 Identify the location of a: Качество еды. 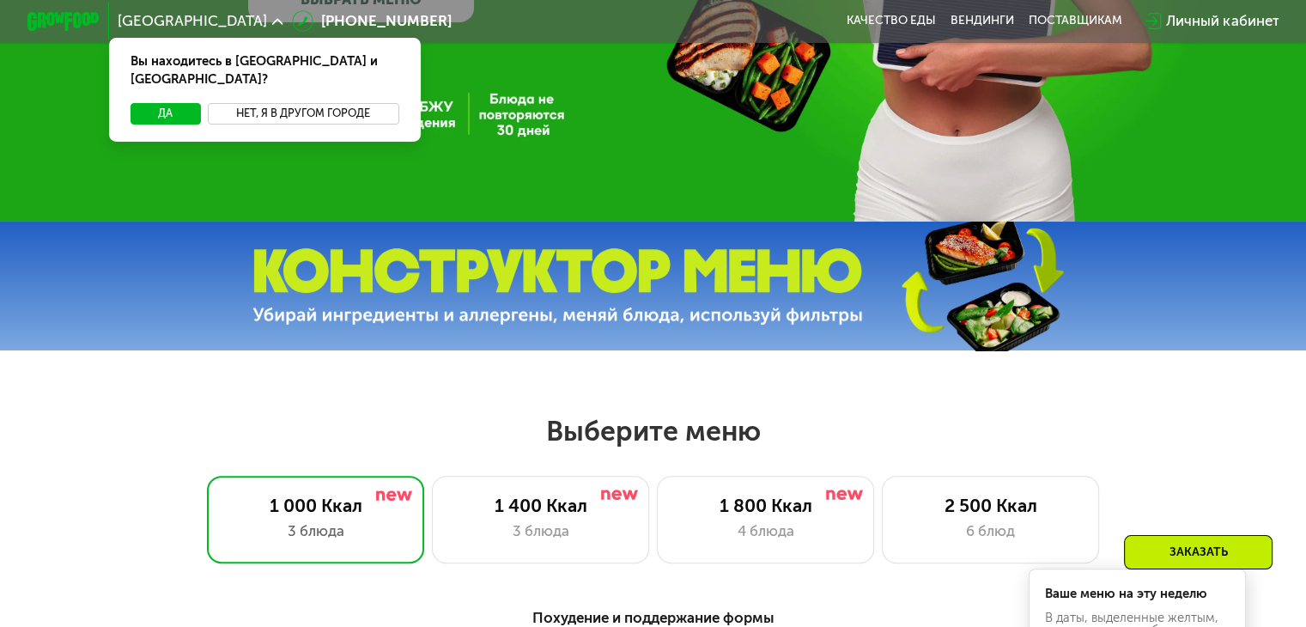
(892, 21).